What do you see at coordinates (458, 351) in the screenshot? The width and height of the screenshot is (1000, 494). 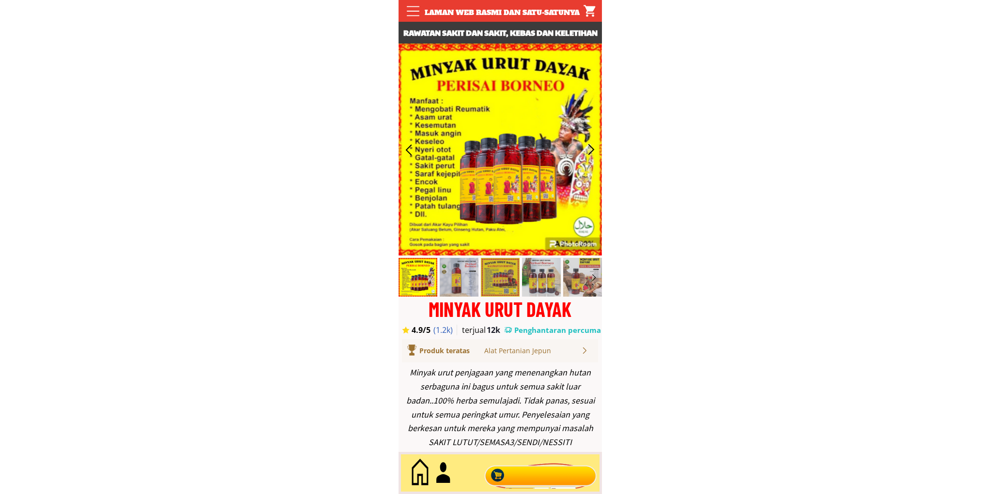 I see `div: Produk teratas` at bounding box center [458, 351].